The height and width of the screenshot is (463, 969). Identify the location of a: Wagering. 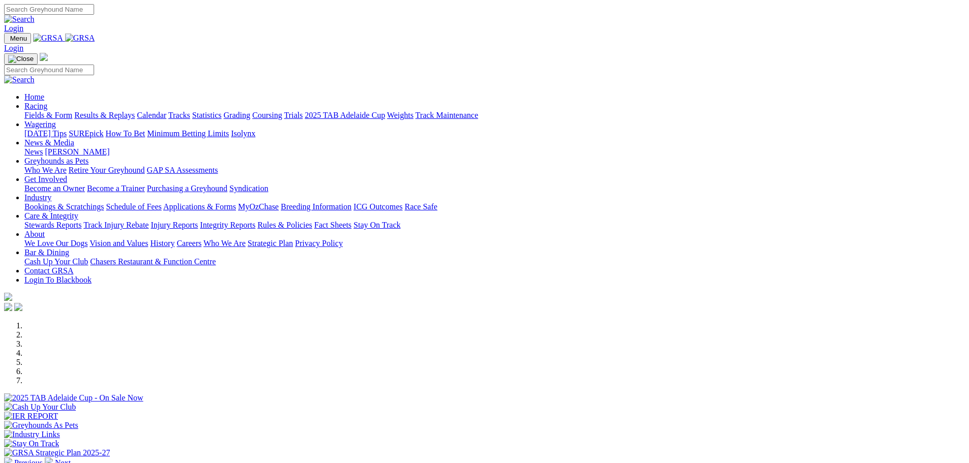
(40, 124).